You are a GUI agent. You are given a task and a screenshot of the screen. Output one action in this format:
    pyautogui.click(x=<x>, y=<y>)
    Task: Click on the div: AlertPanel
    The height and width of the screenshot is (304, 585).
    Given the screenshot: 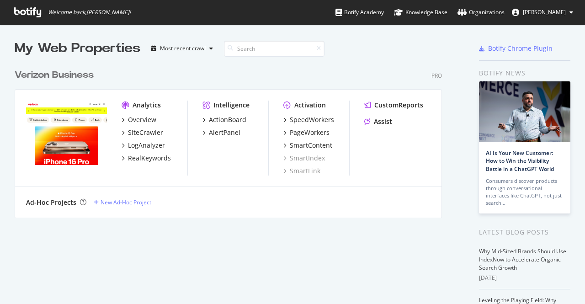 What is the action you would take?
    pyautogui.click(x=224, y=132)
    